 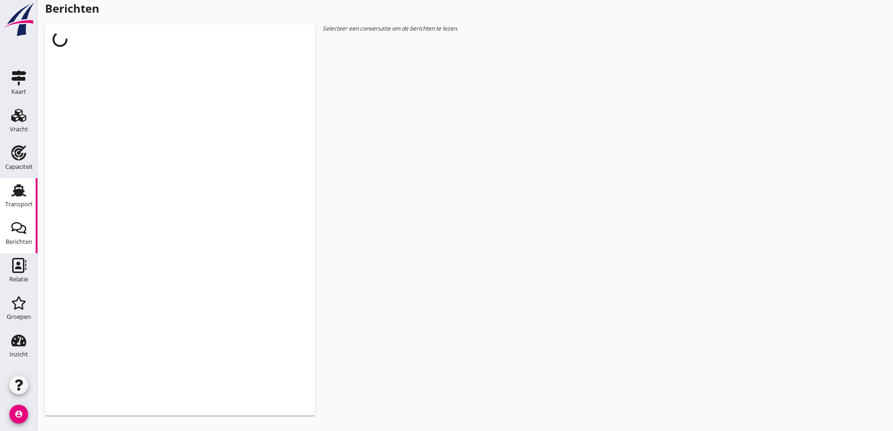 What do you see at coordinates (19, 91) in the screenshot?
I see `div: Kaart` at bounding box center [19, 91].